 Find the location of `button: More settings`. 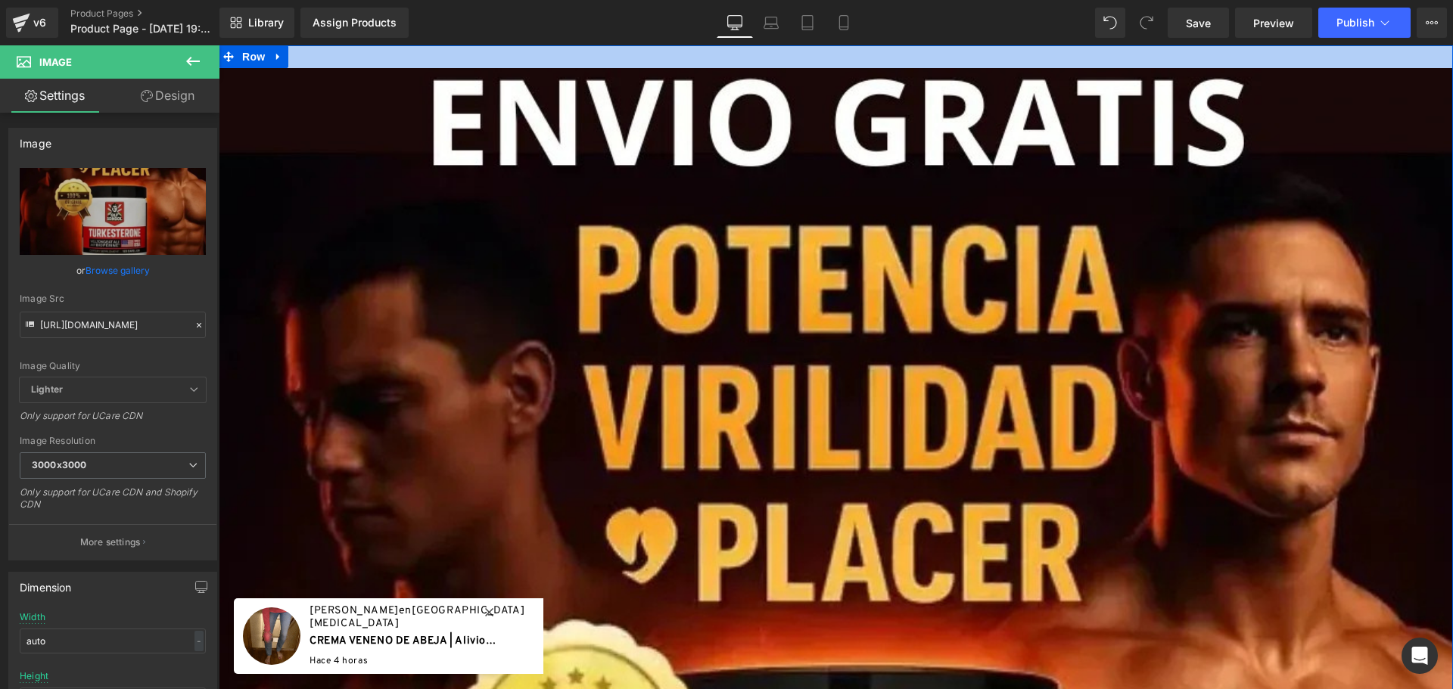

button: More settings is located at coordinates (113, 542).